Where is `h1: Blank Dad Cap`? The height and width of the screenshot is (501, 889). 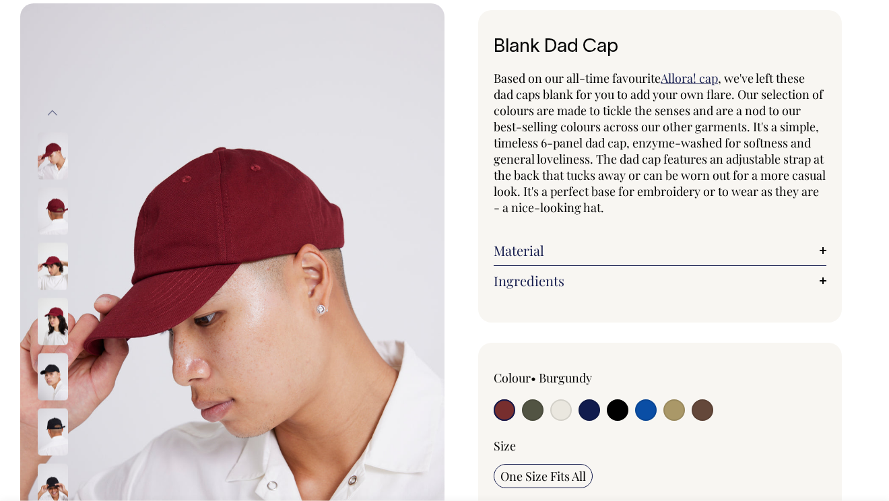
h1: Blank Dad Cap is located at coordinates (660, 47).